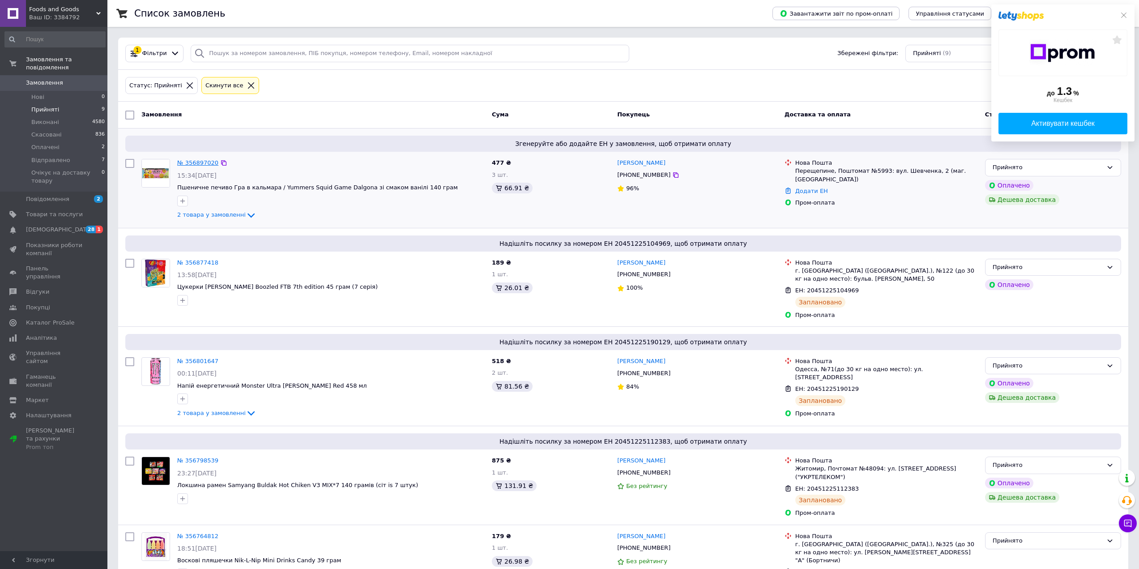 The image size is (1139, 569). Describe the element at coordinates (54, 249) in the screenshot. I see `span: Показники роботи компанії` at that location.